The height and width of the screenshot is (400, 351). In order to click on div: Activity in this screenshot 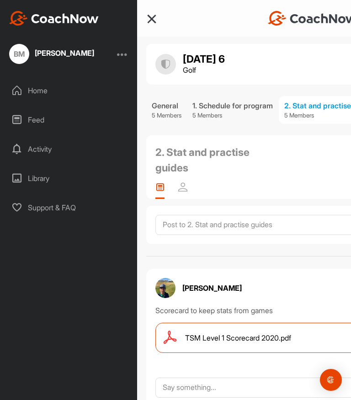, I will do `click(69, 149)`.